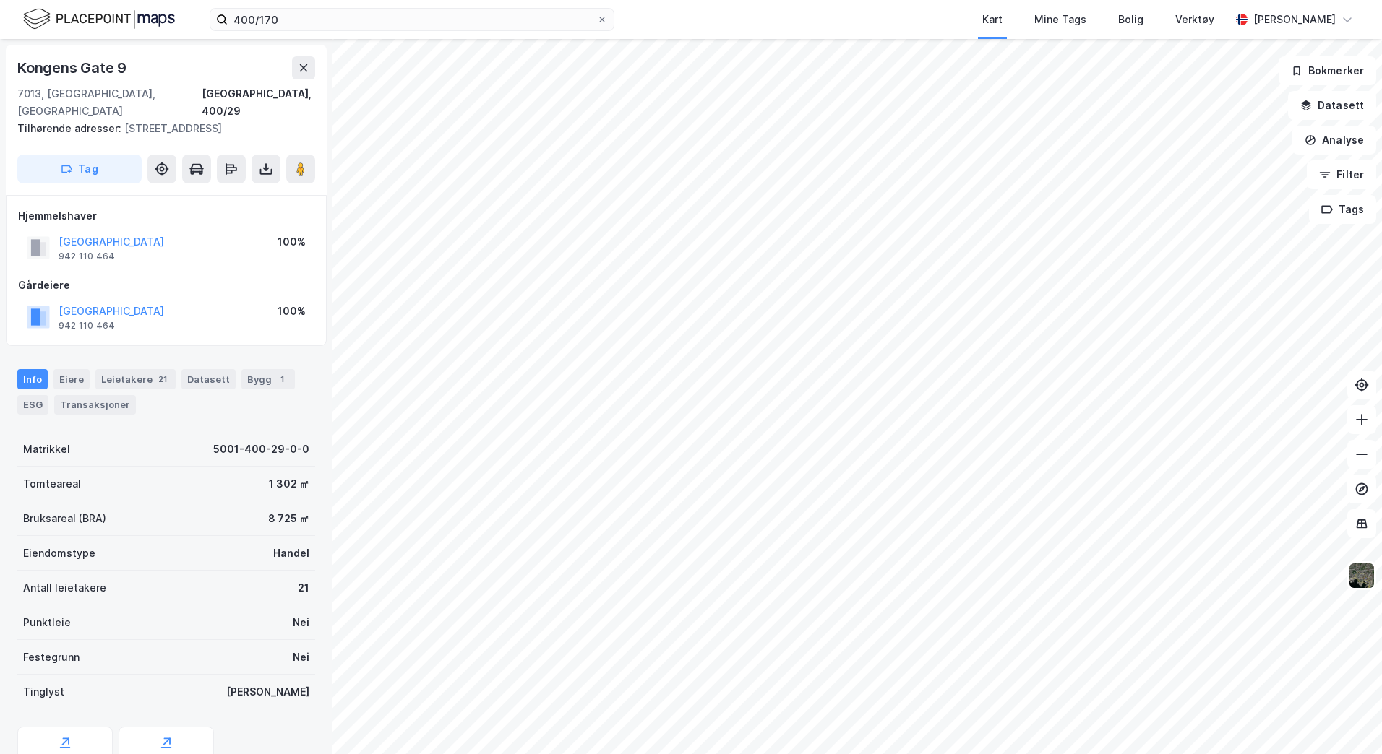 The image size is (1382, 754). Describe the element at coordinates (99, 19) in the screenshot. I see `img: logo.f888ab2527a4732fd821a326f86c7f29.svg` at that location.